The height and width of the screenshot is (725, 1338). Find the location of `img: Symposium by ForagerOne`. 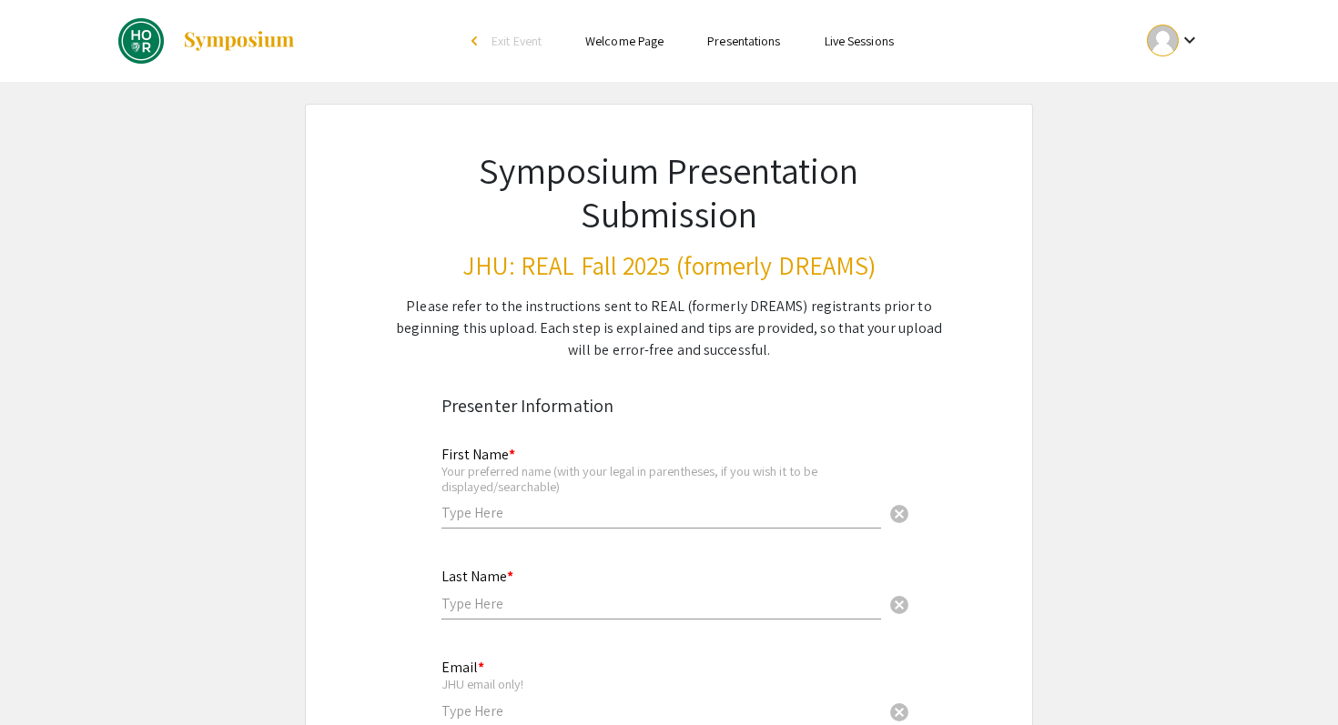

img: Symposium by ForagerOne is located at coordinates (238, 41).